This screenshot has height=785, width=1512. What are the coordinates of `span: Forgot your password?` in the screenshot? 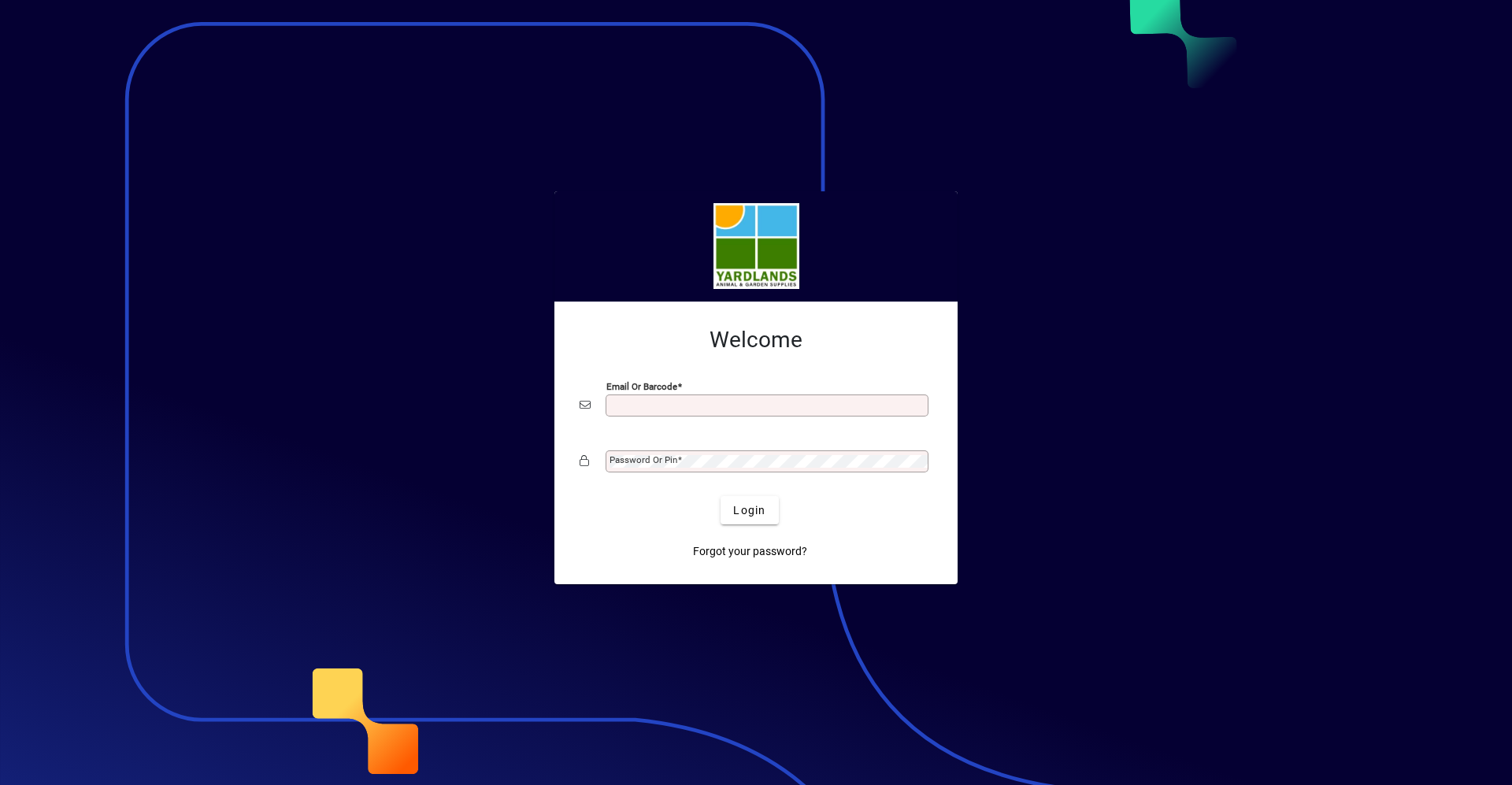 It's located at (749, 551).